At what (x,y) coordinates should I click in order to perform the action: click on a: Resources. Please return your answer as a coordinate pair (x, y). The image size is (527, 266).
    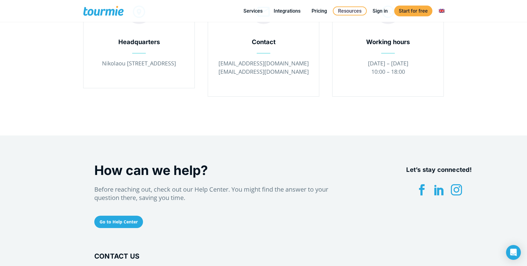
    Looking at the image, I should click on (350, 11).